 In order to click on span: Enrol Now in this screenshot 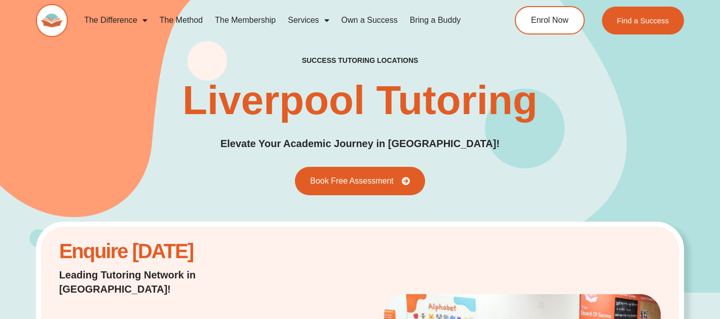, I will do `click(550, 20)`.